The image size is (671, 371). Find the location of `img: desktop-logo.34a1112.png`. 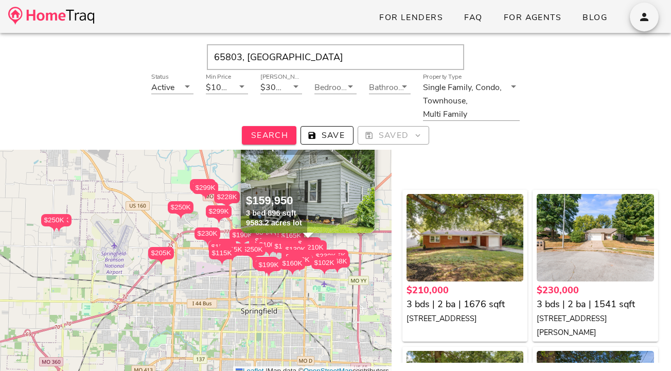

img: desktop-logo.34a1112.png is located at coordinates (51, 15).